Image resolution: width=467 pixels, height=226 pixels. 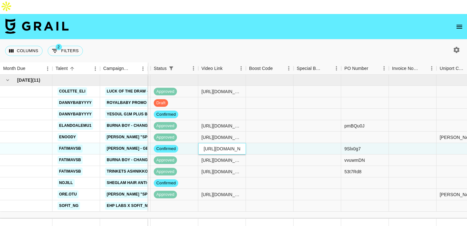 I want to click on div: vvuwmDN, so click(x=355, y=160).